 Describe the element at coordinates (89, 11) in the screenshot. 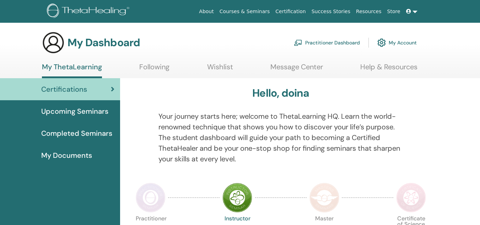

I see `img: logo.png` at that location.